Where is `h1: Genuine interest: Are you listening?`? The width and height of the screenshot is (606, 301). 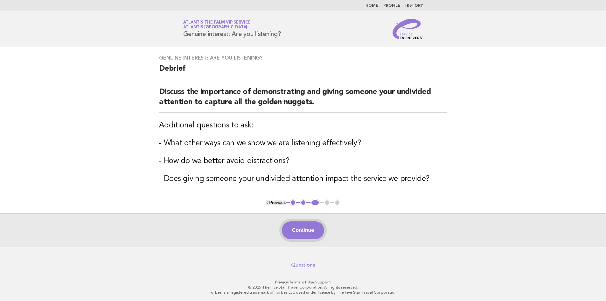
h1: Genuine interest: Are you listening? is located at coordinates (232, 29).